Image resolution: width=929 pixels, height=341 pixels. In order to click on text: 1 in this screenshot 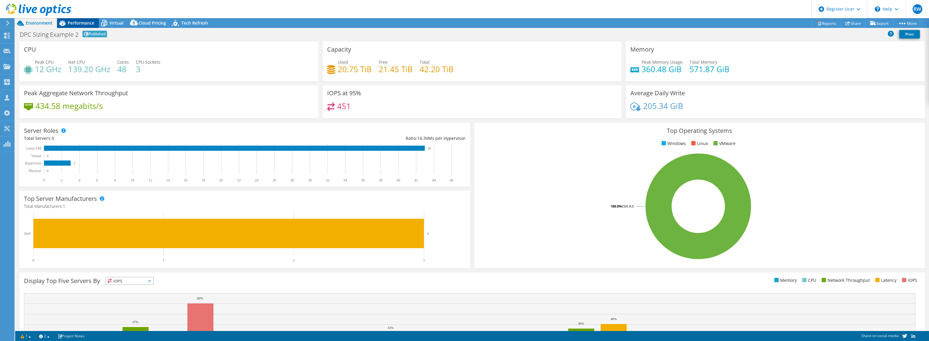, I will do `click(163, 260)`.